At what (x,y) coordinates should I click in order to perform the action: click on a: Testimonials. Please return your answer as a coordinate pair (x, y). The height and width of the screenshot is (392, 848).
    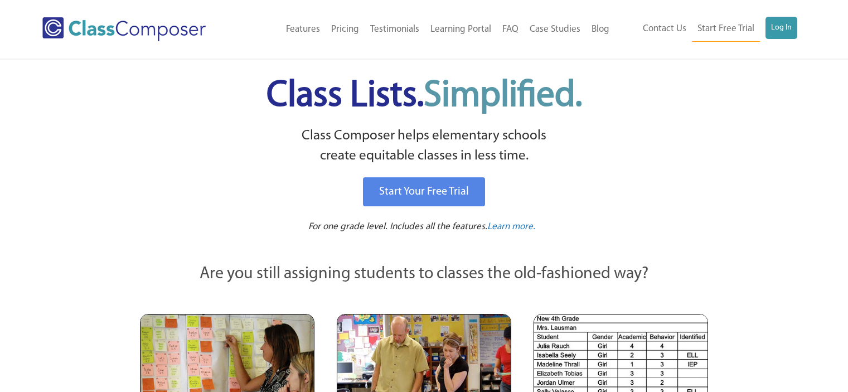
    Looking at the image, I should click on (395, 30).